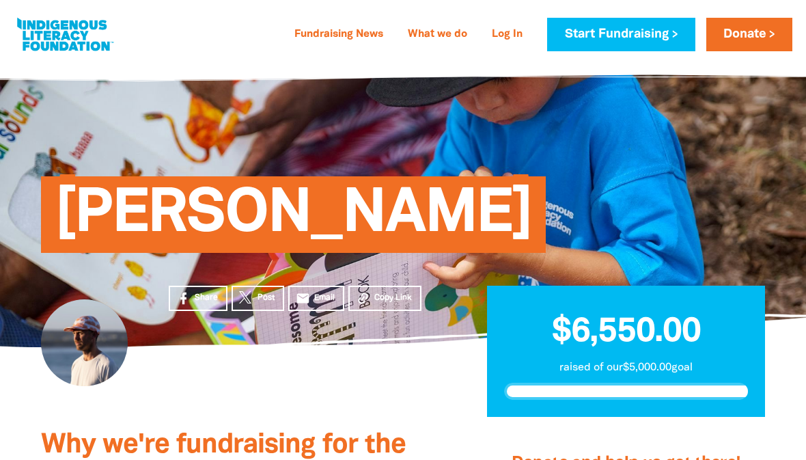  Describe the element at coordinates (303, 298) in the screenshot. I see `i: email` at that location.